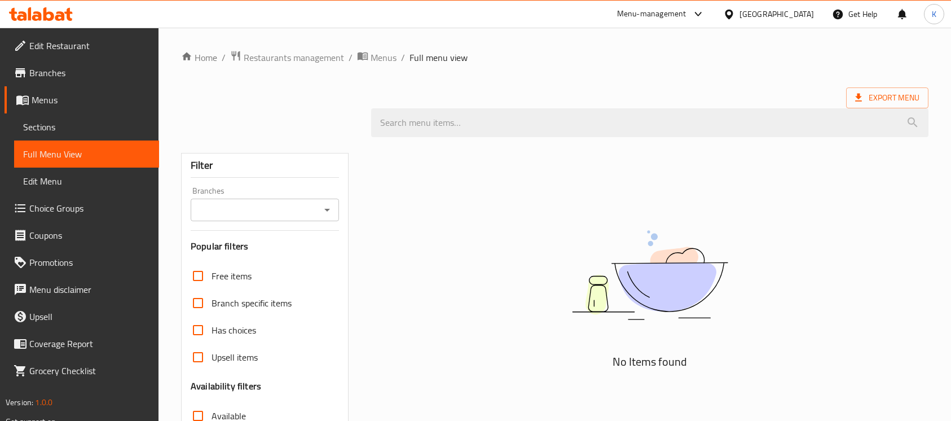  Describe the element at coordinates (90, 262) in the screenshot. I see `span: Promotions` at that location.